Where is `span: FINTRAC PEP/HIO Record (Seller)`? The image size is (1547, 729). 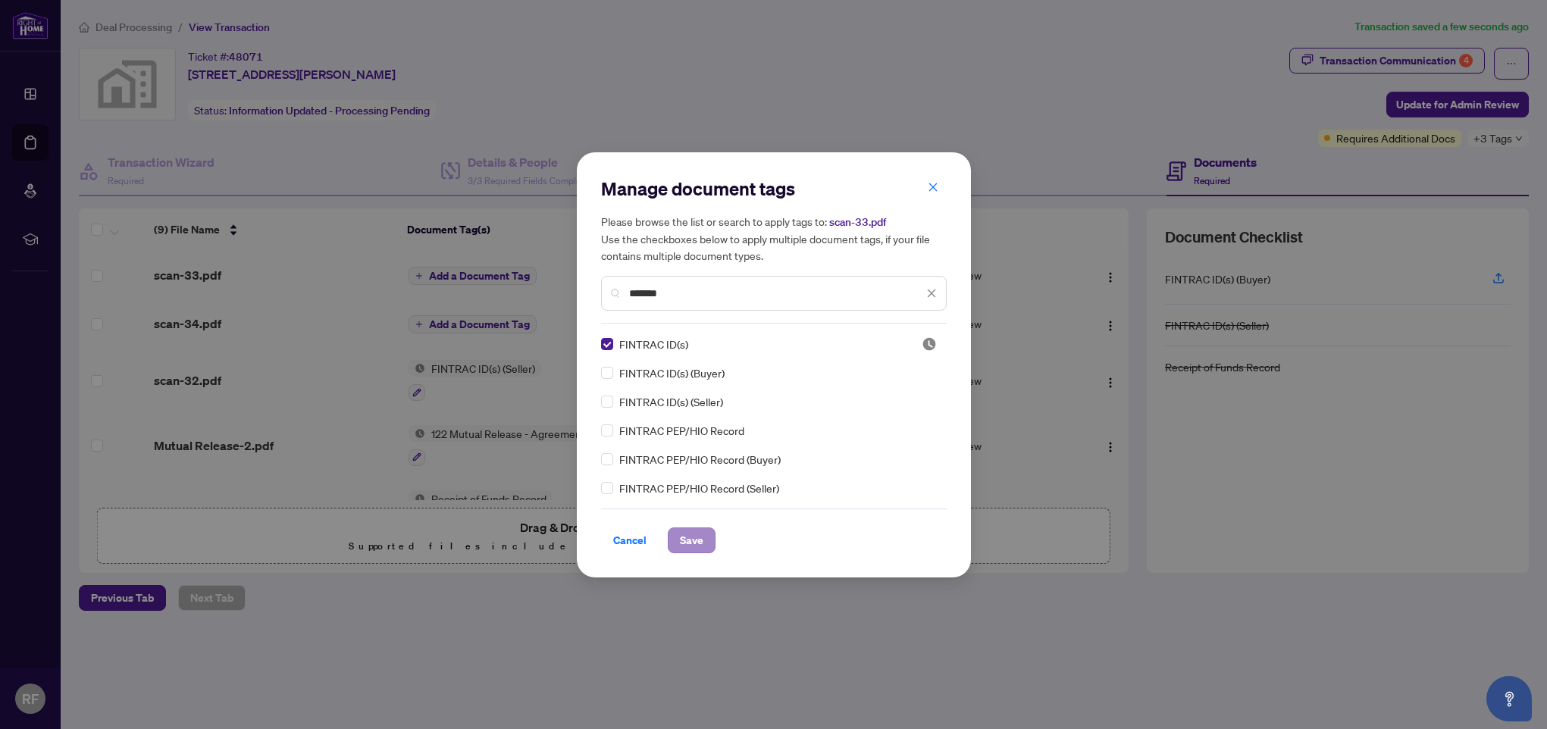 span: FINTRAC PEP/HIO Record (Seller) is located at coordinates (699, 488).